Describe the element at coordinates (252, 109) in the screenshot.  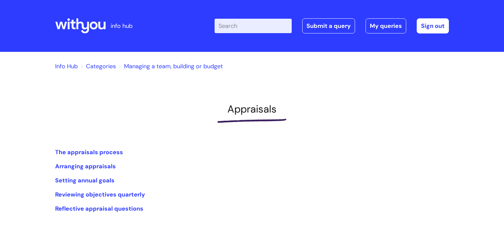
I see `h1: Appraisals` at that location.